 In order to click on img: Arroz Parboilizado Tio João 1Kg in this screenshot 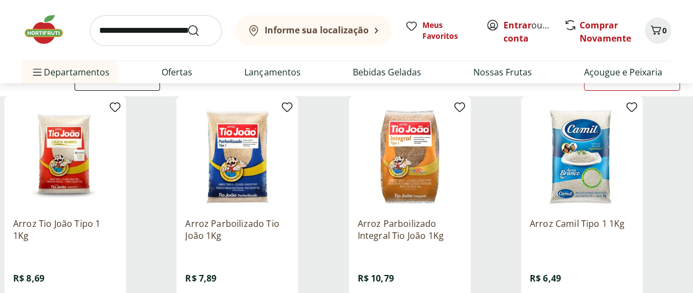, I will do `click(237, 157)`.